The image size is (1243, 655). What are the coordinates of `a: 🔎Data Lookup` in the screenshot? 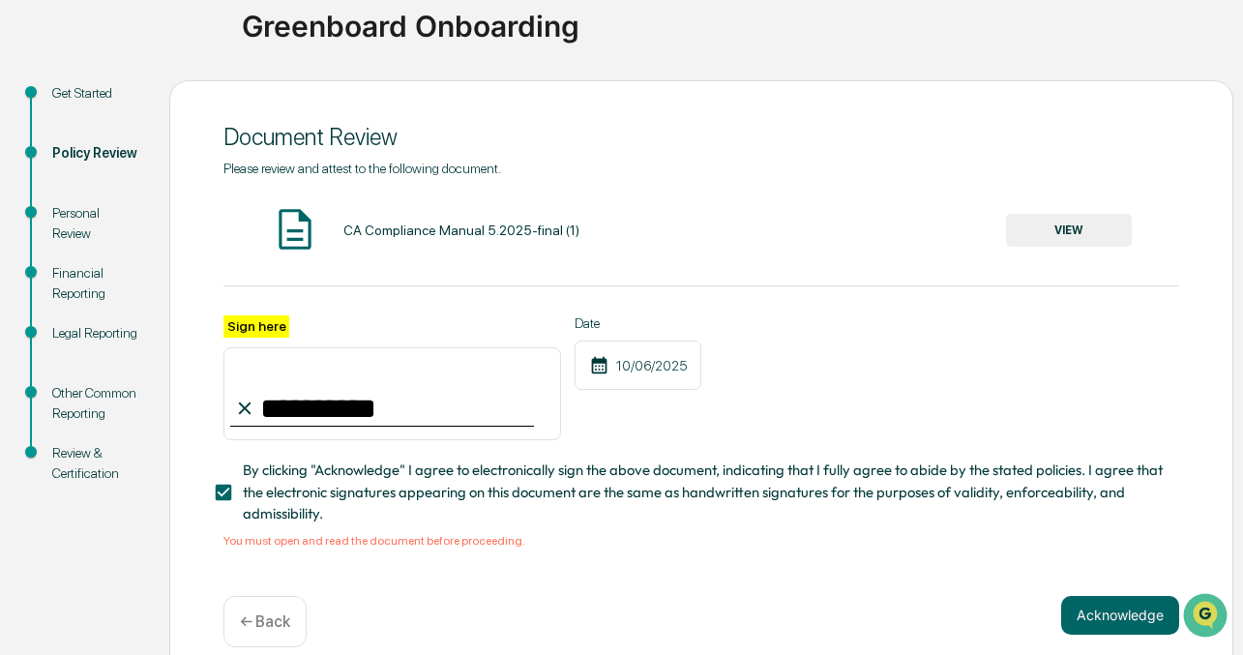 It's located at (71, 290).